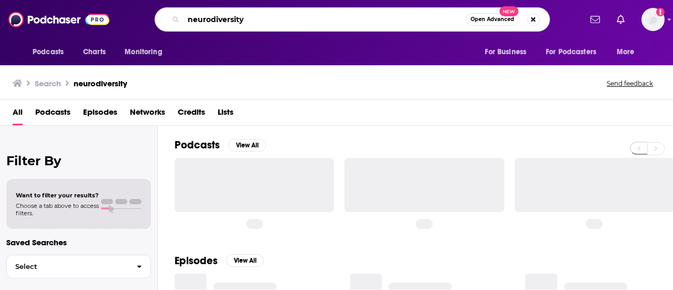  Describe the element at coordinates (220, 145) in the screenshot. I see `a: PodcastsView All` at that location.